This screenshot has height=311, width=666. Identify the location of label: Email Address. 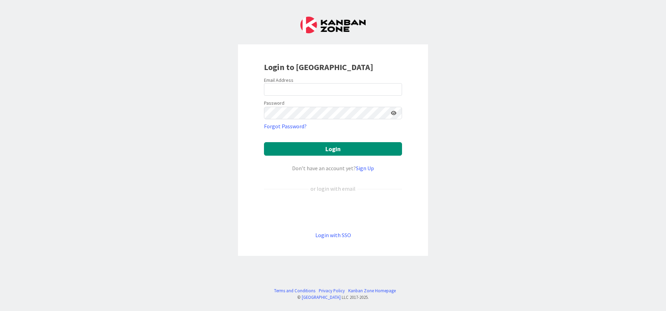
(279, 80).